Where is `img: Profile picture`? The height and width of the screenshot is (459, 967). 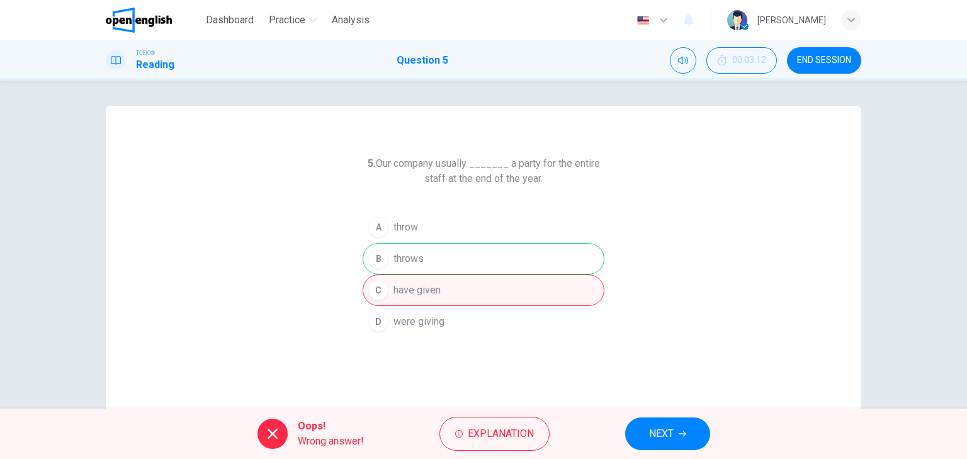 img: Profile picture is located at coordinates (737, 20).